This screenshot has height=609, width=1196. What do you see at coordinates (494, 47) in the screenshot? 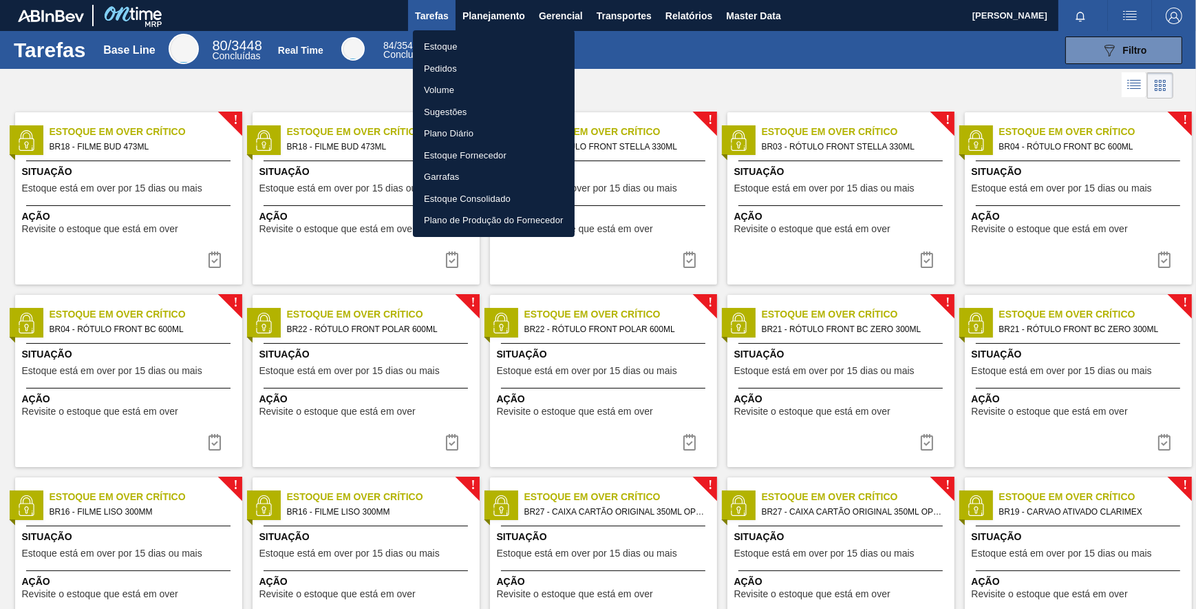
I see `a: Estoque` at bounding box center [494, 47].